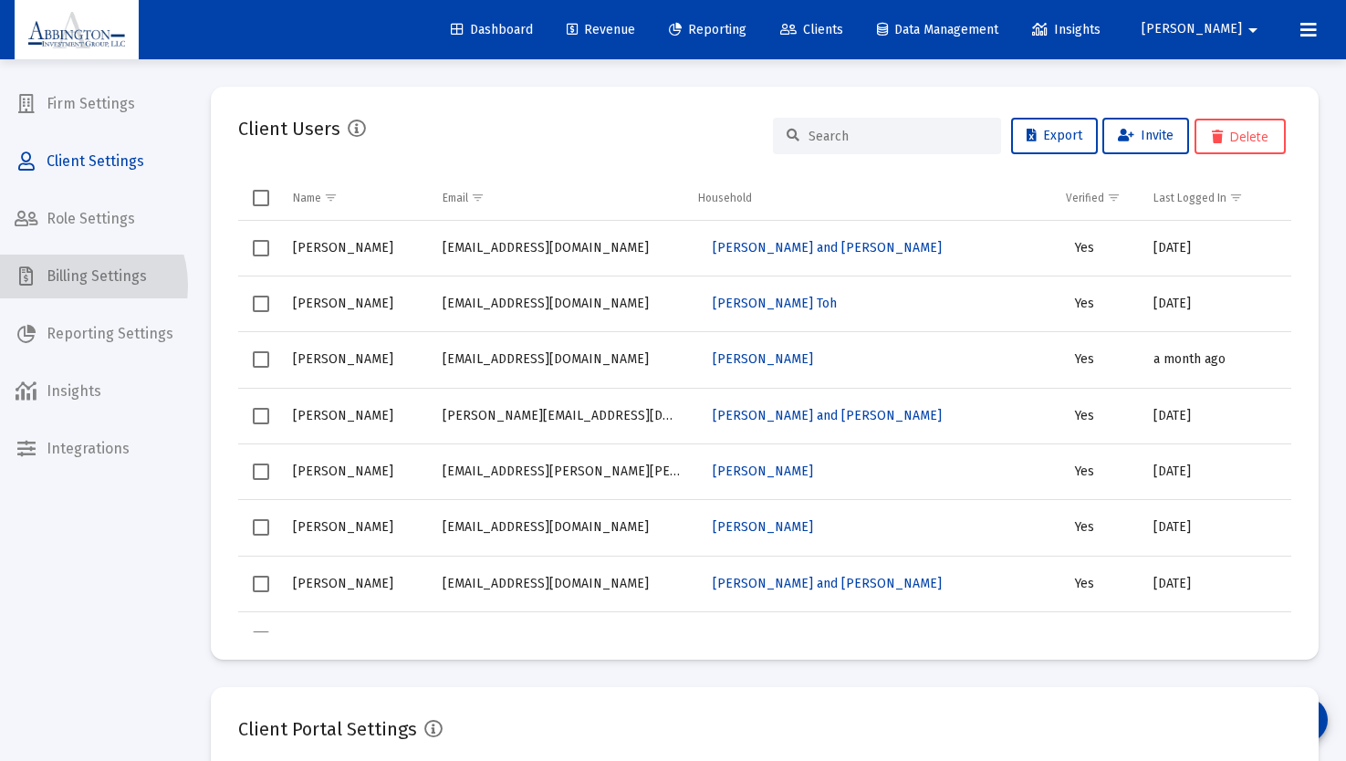 The image size is (1346, 761). Describe the element at coordinates (1066, 29) in the screenshot. I see `span: Insights` at that location.